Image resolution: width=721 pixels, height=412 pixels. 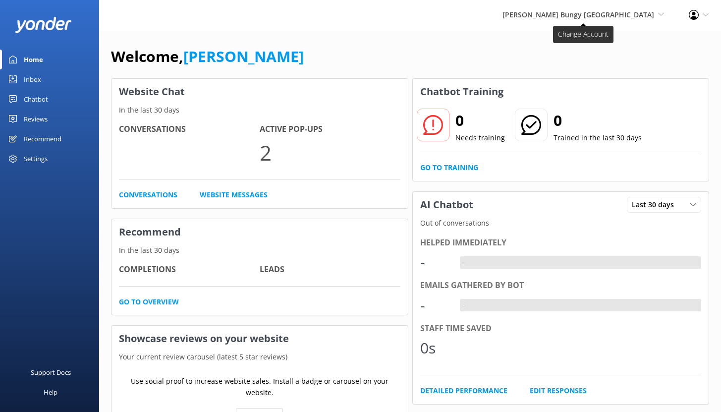 I want to click on h3: Chatbot Training, so click(x=462, y=92).